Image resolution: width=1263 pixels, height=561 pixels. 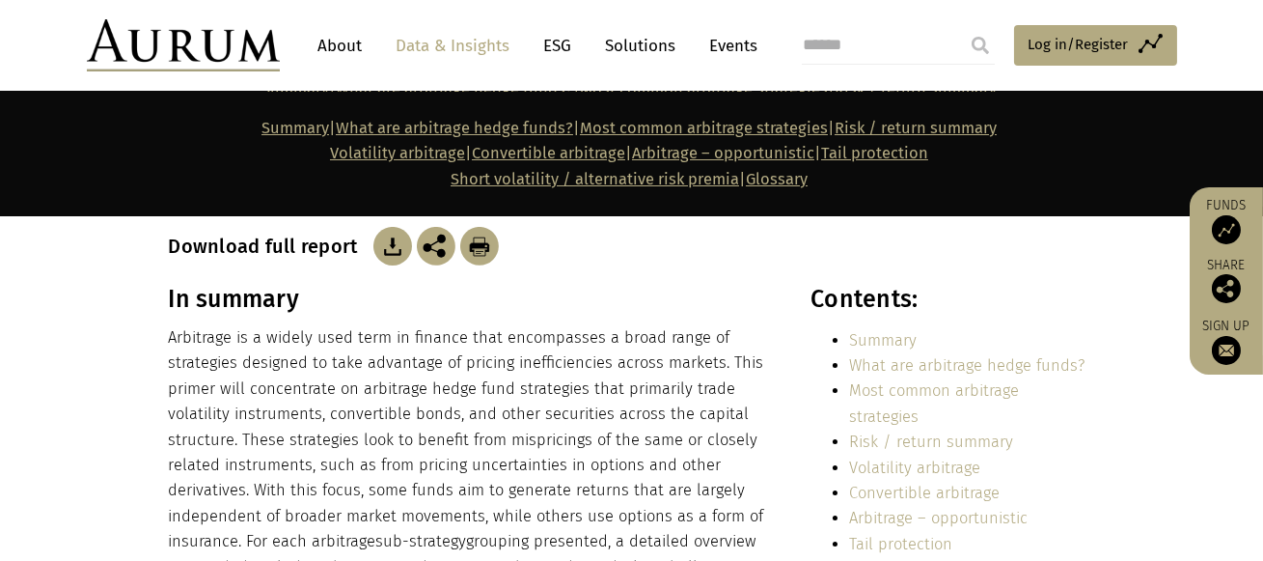 What do you see at coordinates (558, 45) in the screenshot?
I see `a: ESG` at bounding box center [558, 45].